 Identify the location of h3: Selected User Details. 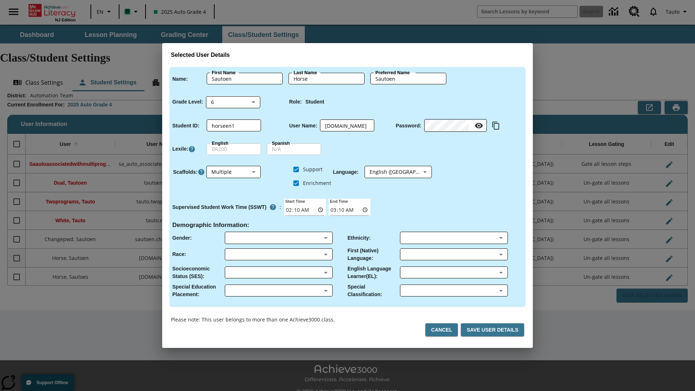
(347, 55).